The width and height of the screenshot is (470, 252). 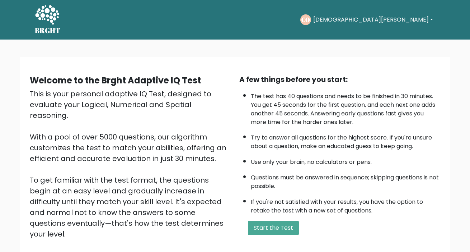 What do you see at coordinates (340, 79) in the screenshot?
I see `div: A few things before you start:` at bounding box center [340, 79].